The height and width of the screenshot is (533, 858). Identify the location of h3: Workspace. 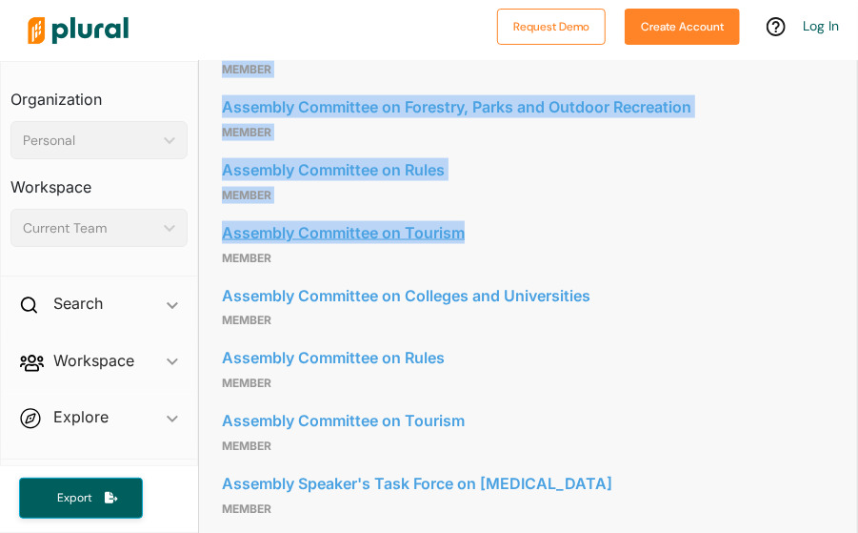
(99, 180).